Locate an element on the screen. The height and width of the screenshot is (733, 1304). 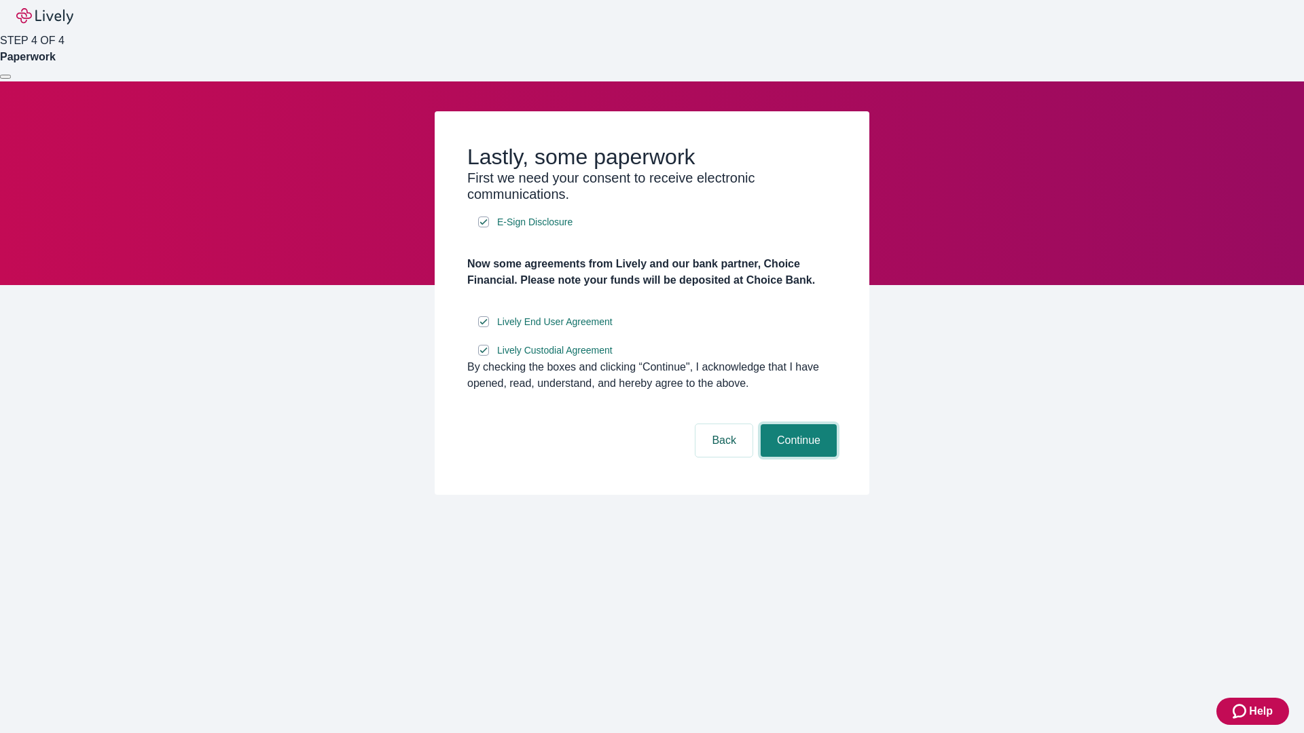
h2: Lastly, some paperwork is located at coordinates (652, 157).